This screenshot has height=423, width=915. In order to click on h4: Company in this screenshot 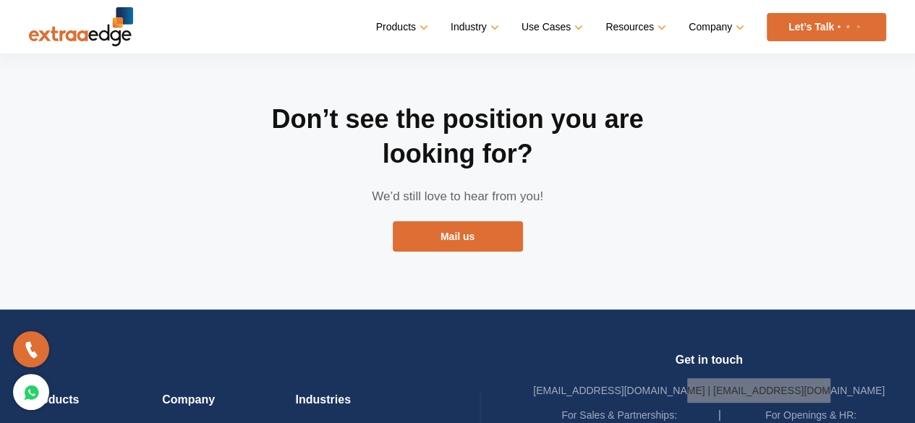, I will do `click(229, 405)`.